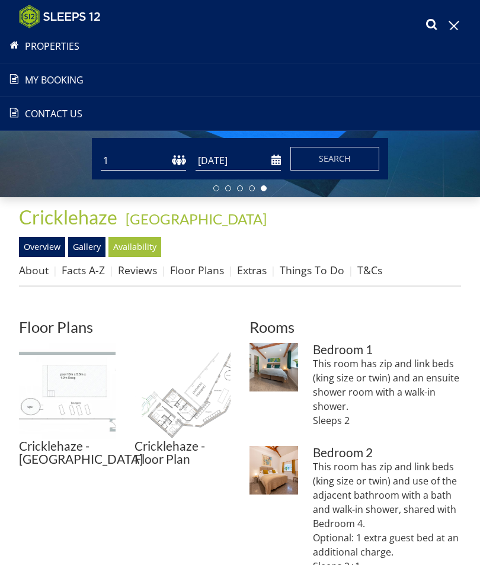  I want to click on a: Cricklehaze, so click(70, 217).